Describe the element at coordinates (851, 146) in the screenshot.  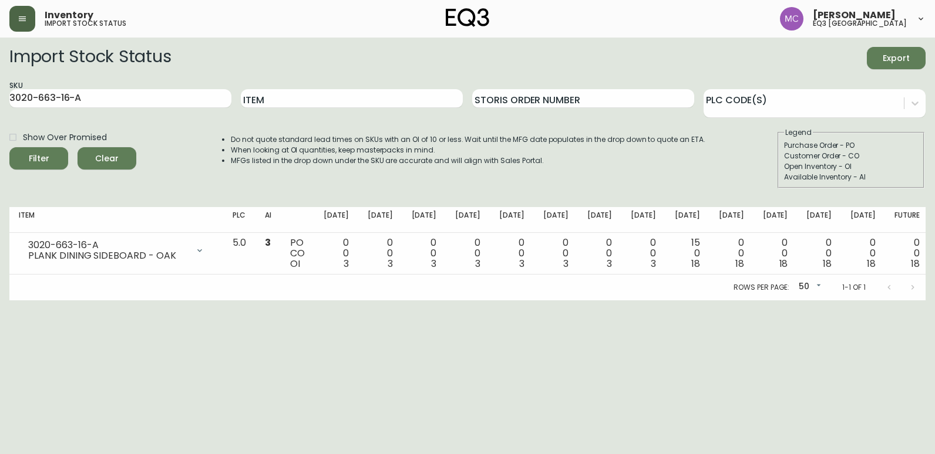
I see `div: Purchase Order - PO` at that location.